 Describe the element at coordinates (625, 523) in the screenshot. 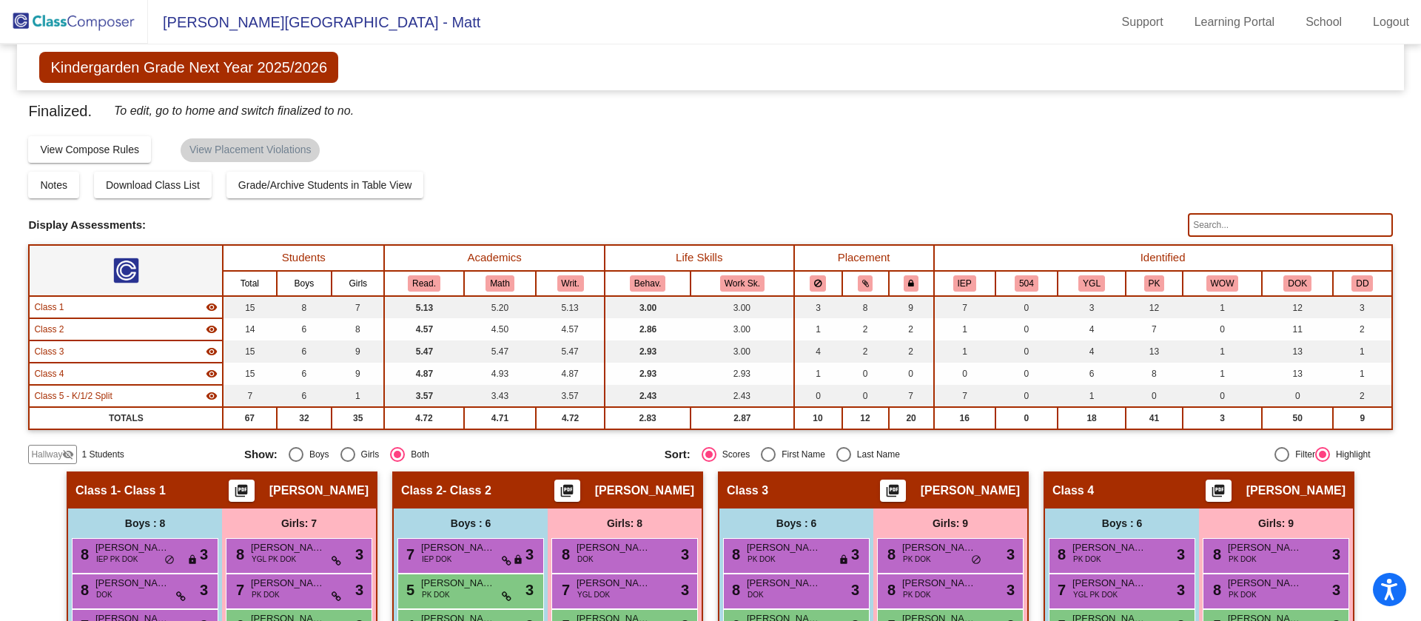

I see `div: Girls: 8` at that location.